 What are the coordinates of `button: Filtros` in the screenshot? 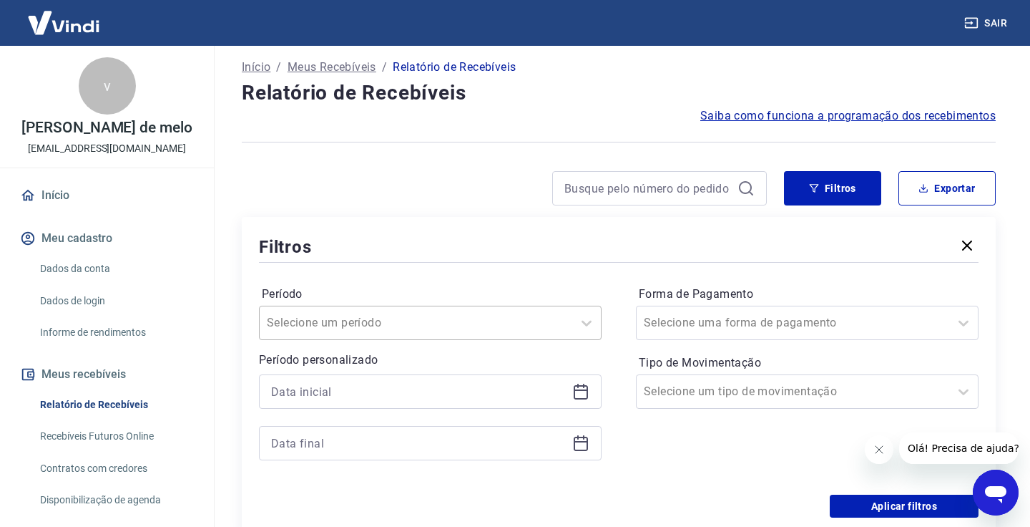 It's located at (833, 188).